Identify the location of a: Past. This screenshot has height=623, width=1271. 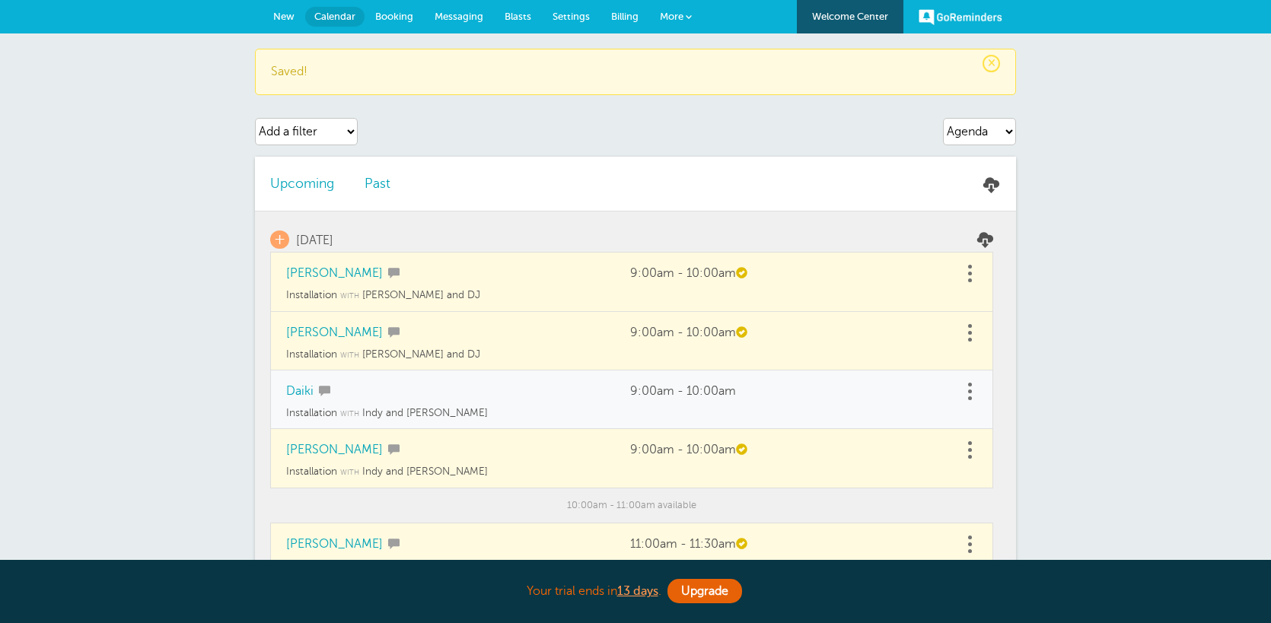
(378, 183).